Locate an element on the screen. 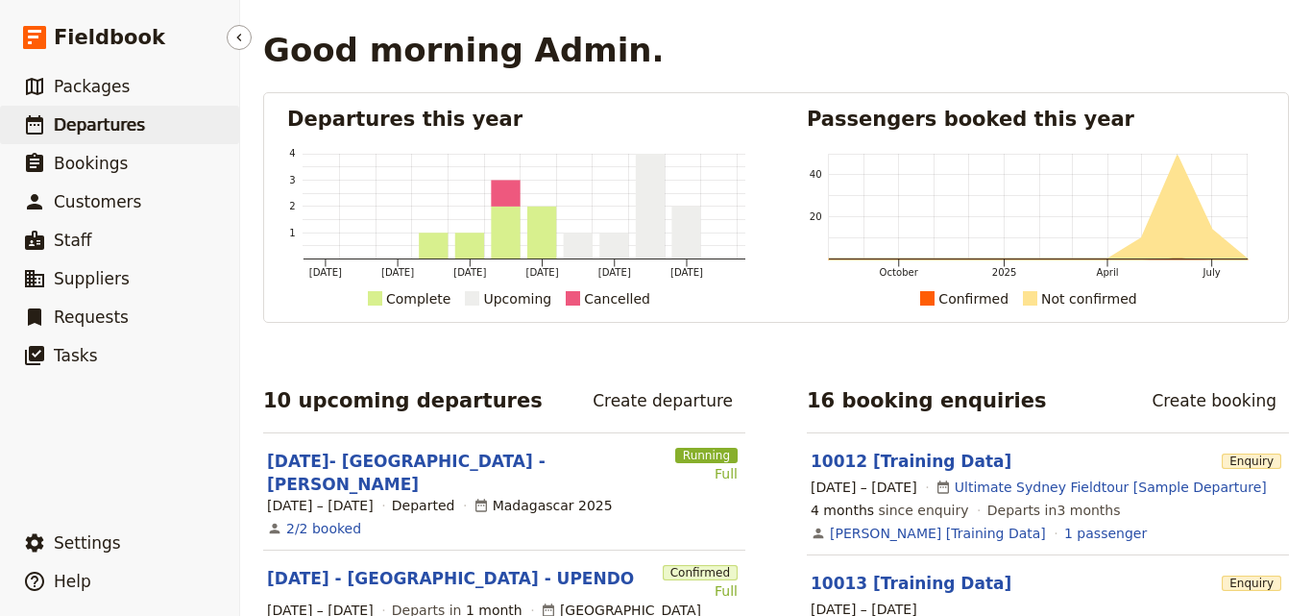  span: Suppliers is located at coordinates (91, 279).